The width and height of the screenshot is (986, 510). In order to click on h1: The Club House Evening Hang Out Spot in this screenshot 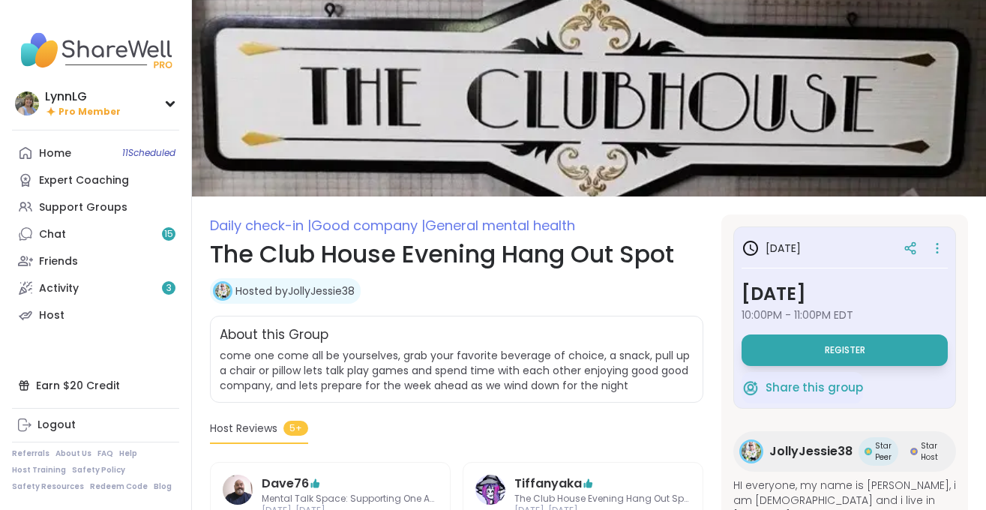, I will do `click(457, 254)`.